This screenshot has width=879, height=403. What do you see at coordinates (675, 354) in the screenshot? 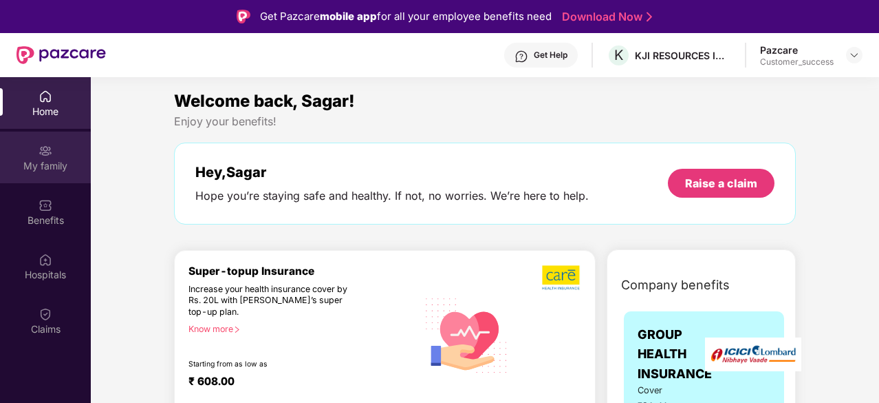
I see `span: GROUP HEALTH INSURANCE` at bounding box center [675, 354].